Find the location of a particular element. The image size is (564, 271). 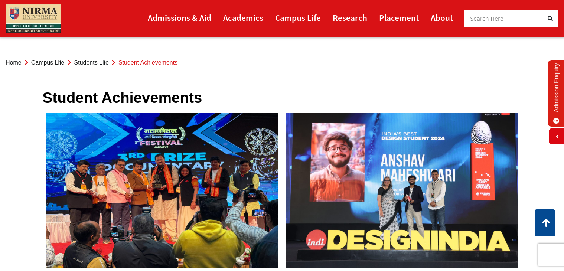

nav: breadcrumb is located at coordinates (282, 63).